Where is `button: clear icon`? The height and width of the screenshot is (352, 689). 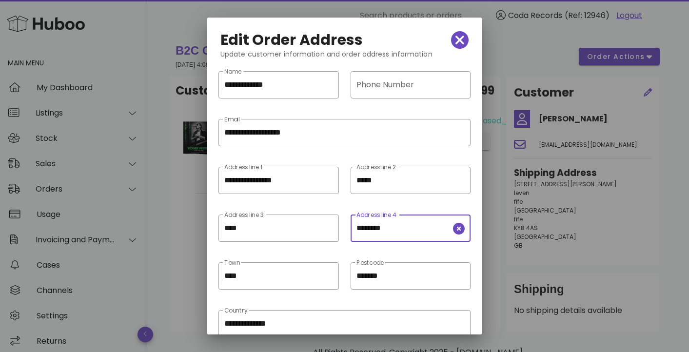 button: clear icon is located at coordinates (459, 229).